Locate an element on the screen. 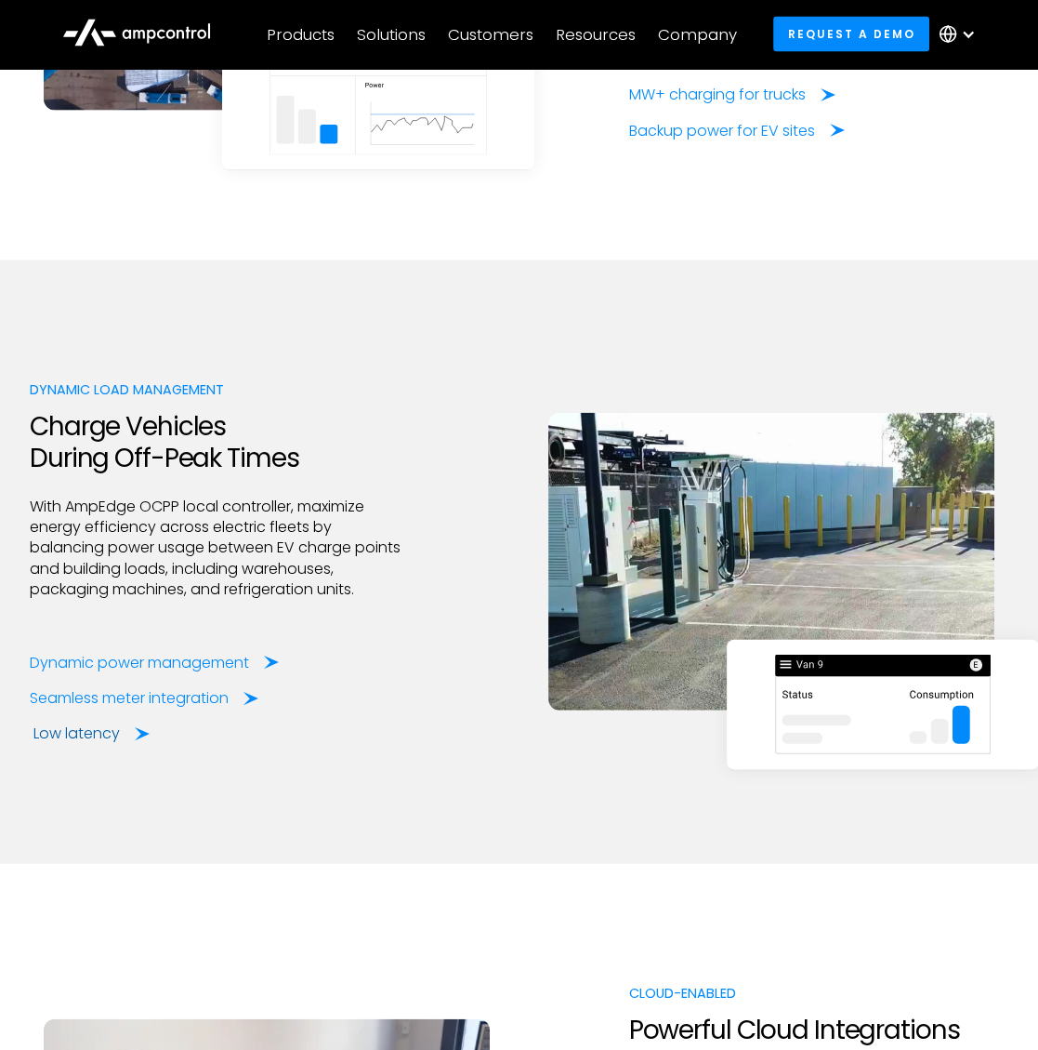 The width and height of the screenshot is (1038, 1050). div: Seamless meter integration is located at coordinates (129, 698).